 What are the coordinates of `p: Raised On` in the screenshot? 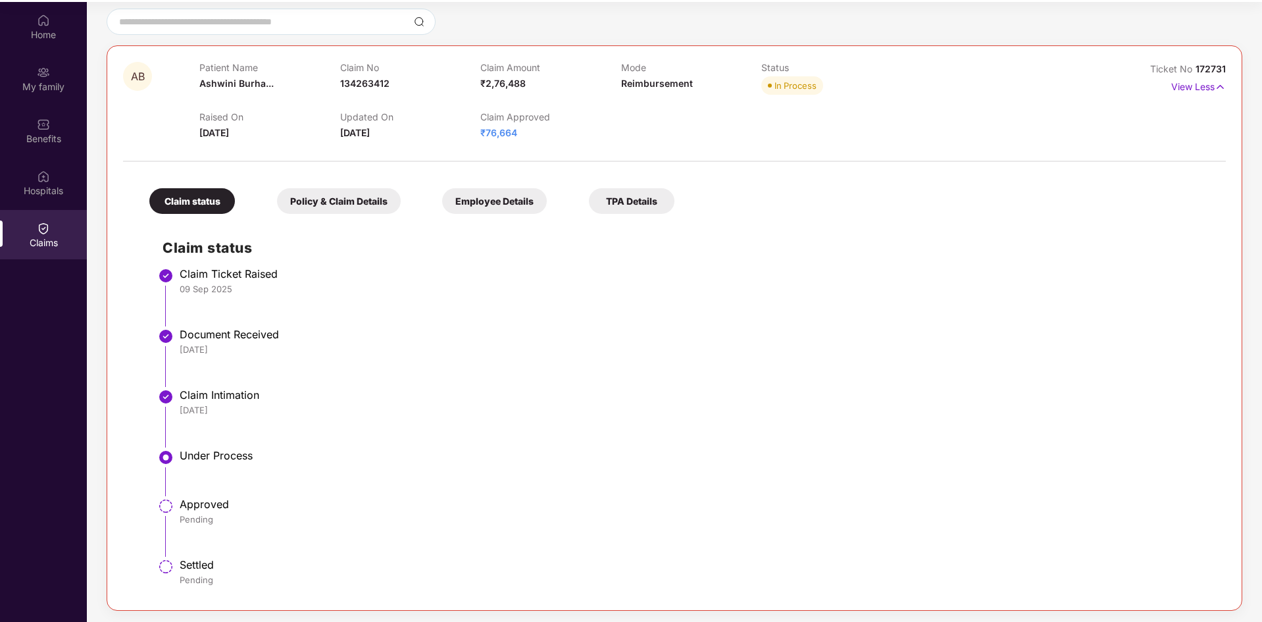 It's located at (269, 116).